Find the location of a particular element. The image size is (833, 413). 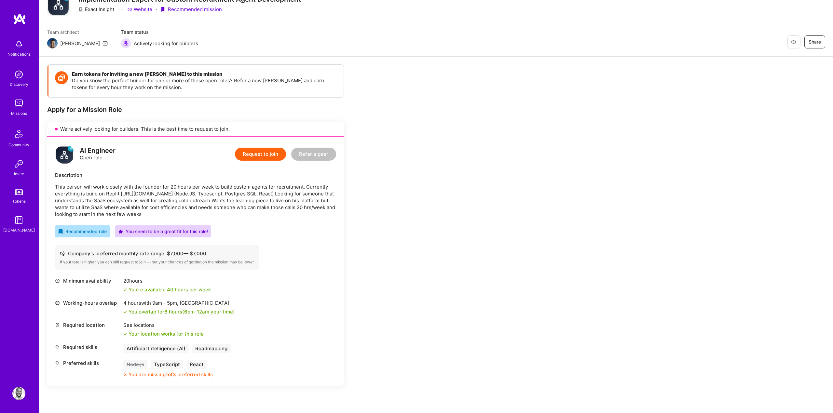

div: Your location works for this role is located at coordinates (163, 334).